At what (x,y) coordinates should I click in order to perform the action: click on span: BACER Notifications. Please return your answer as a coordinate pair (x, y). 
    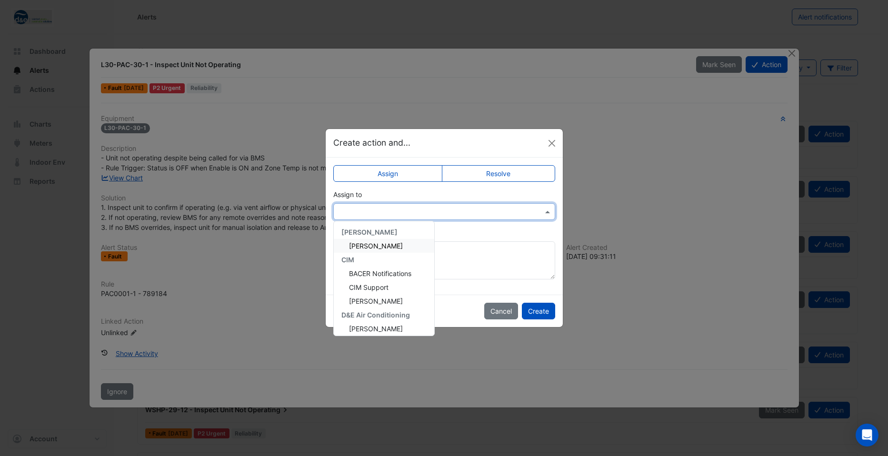
    Looking at the image, I should click on (380, 273).